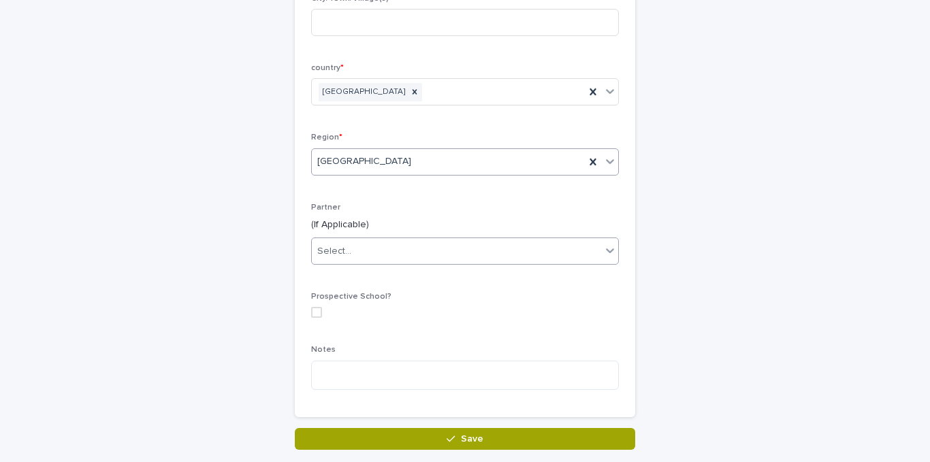 Image resolution: width=930 pixels, height=462 pixels. Describe the element at coordinates (351, 297) in the screenshot. I see `span: Prospective School?` at that location.